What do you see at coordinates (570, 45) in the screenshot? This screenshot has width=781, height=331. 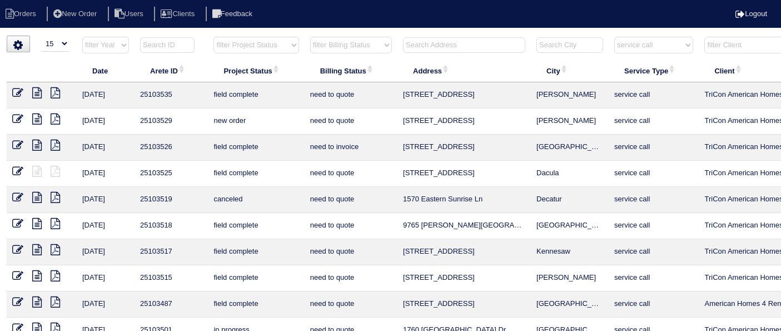 I see `input: Search City` at bounding box center [570, 45].